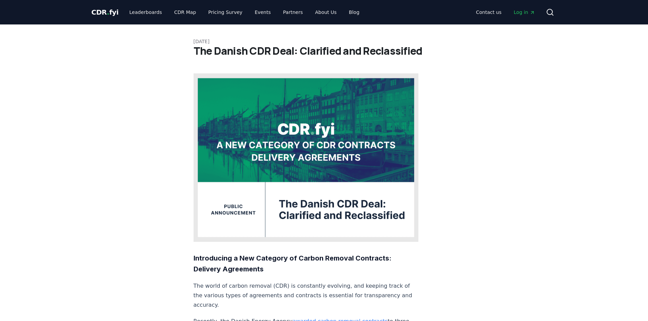  What do you see at coordinates (354, 12) in the screenshot?
I see `a: Blog` at bounding box center [354, 12].